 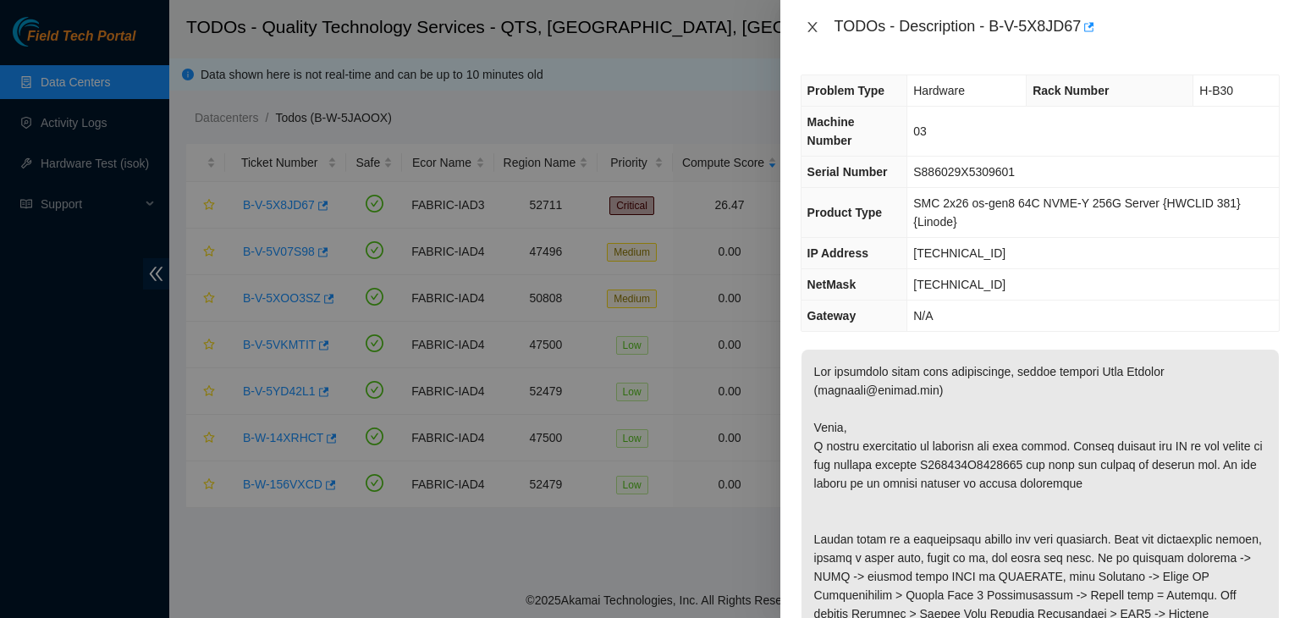 I want to click on span: SMC 2x26 os-gen8 64C NVME-Y 256G Server {HWCLID 381}{Linode}, so click(x=1076, y=212).